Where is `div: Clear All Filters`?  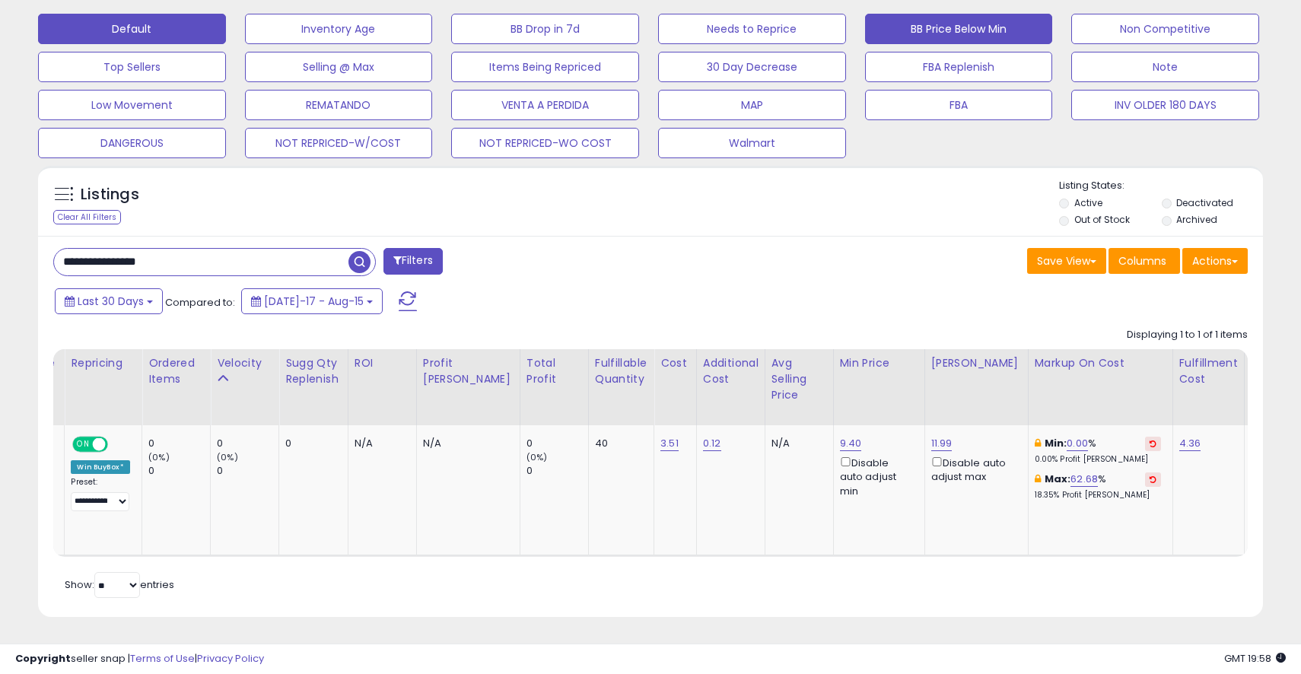 div: Clear All Filters is located at coordinates (87, 217).